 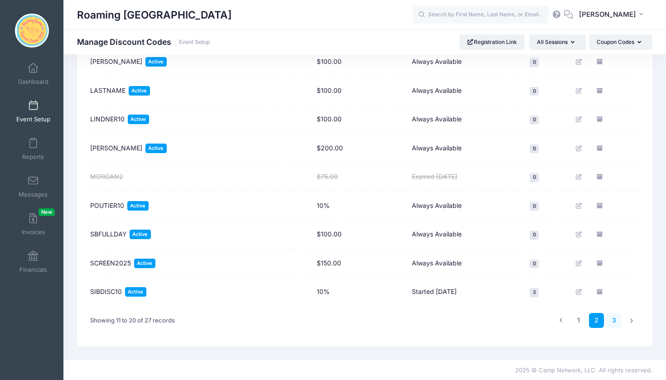 I want to click on span: SCREEN2025, so click(x=111, y=263).